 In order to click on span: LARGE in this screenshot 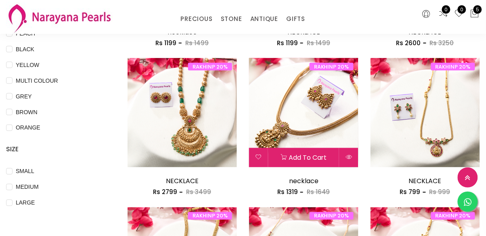, I will do `click(25, 203)`.